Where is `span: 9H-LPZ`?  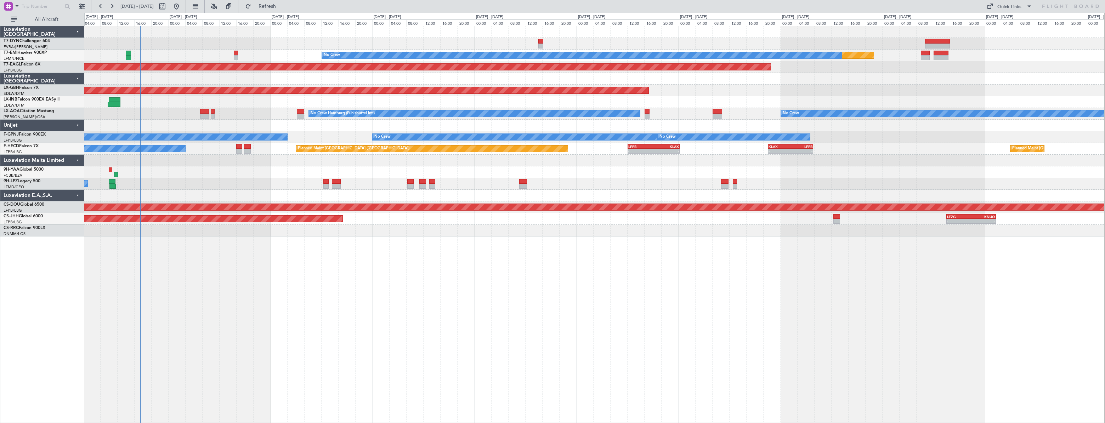 span: 9H-LPZ is located at coordinates (11, 181).